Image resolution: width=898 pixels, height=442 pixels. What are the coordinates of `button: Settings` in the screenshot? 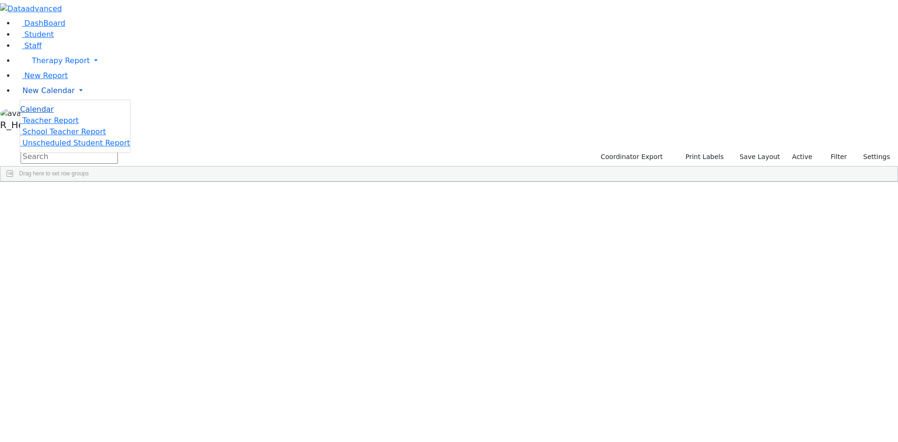 It's located at (873, 157).